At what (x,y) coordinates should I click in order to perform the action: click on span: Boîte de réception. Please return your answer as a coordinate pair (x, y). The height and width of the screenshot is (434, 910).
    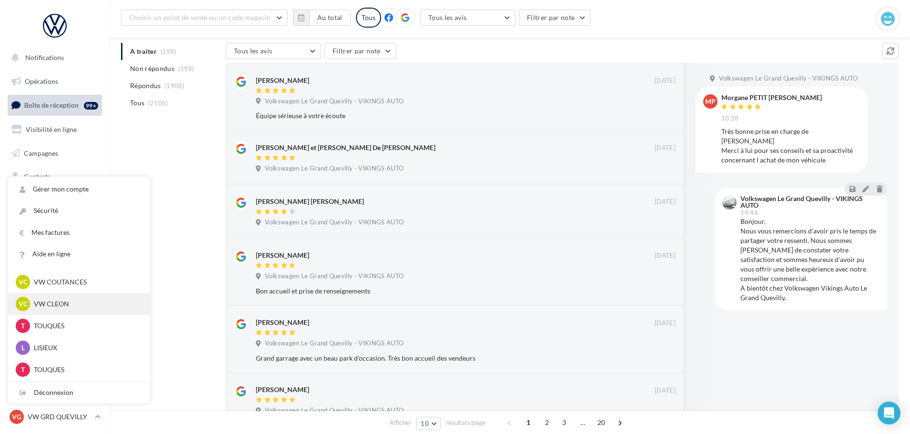
    Looking at the image, I should click on (51, 105).